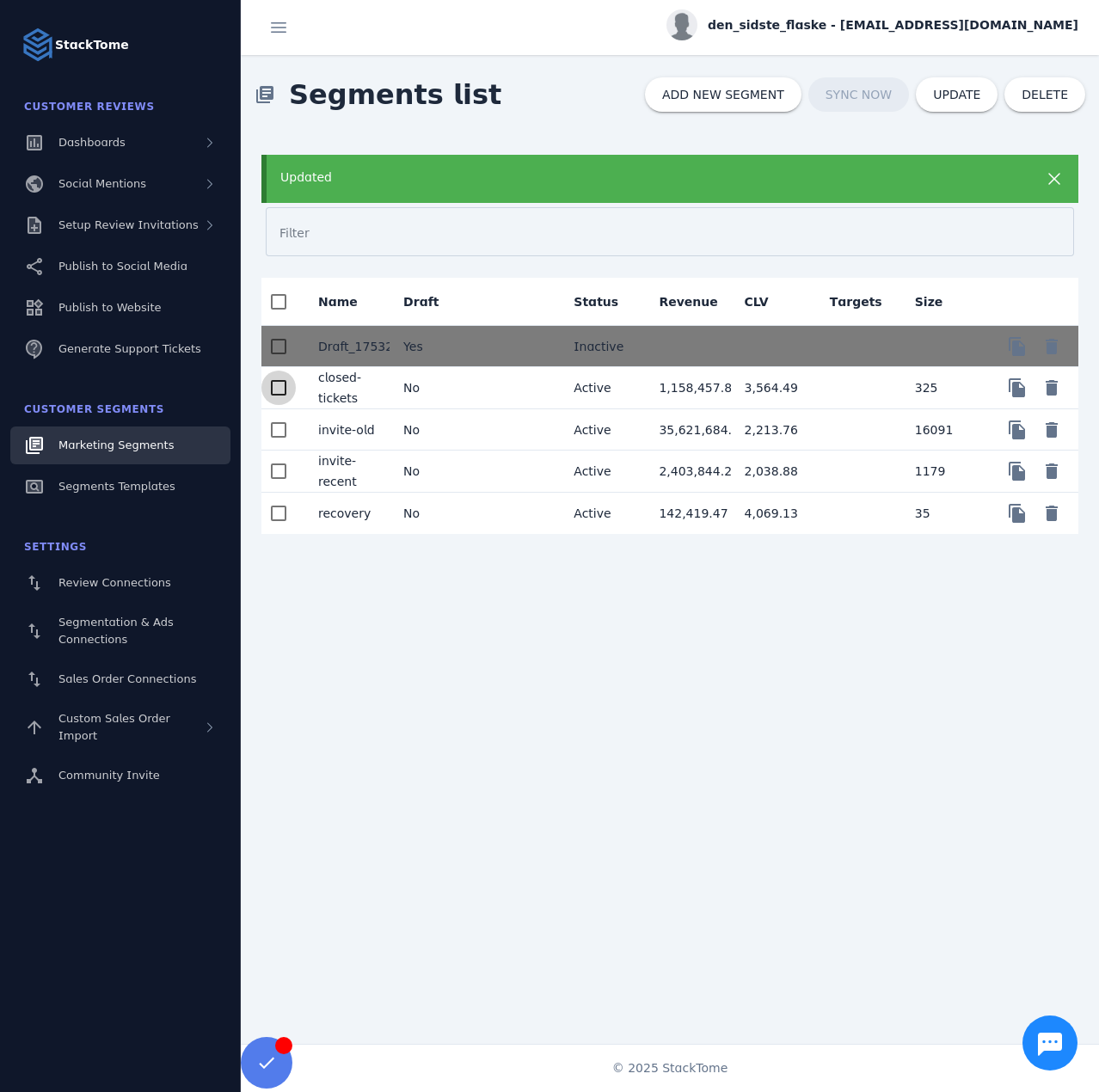  I want to click on strong: StackTome, so click(92, 45).